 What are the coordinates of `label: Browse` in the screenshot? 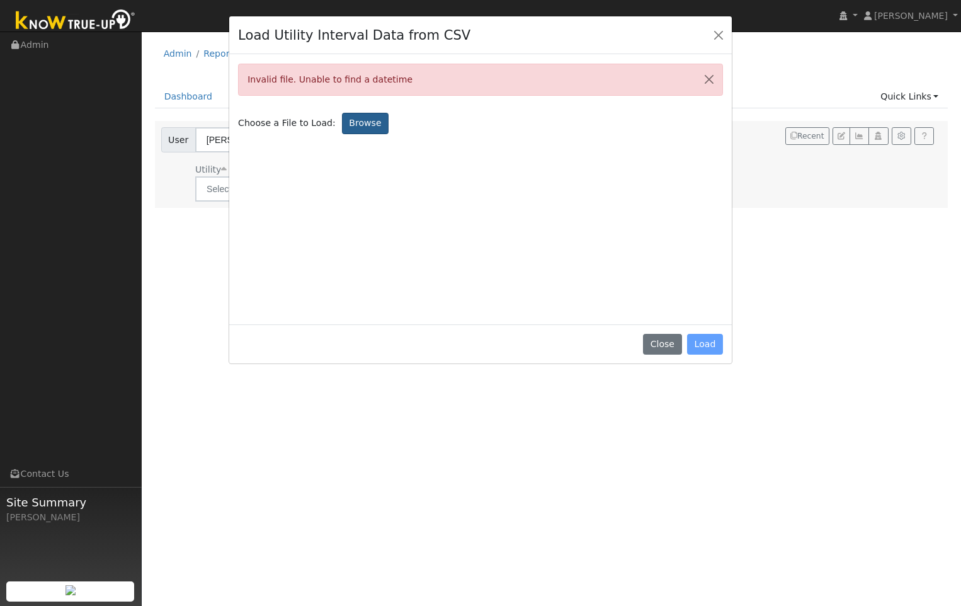 It's located at (365, 123).